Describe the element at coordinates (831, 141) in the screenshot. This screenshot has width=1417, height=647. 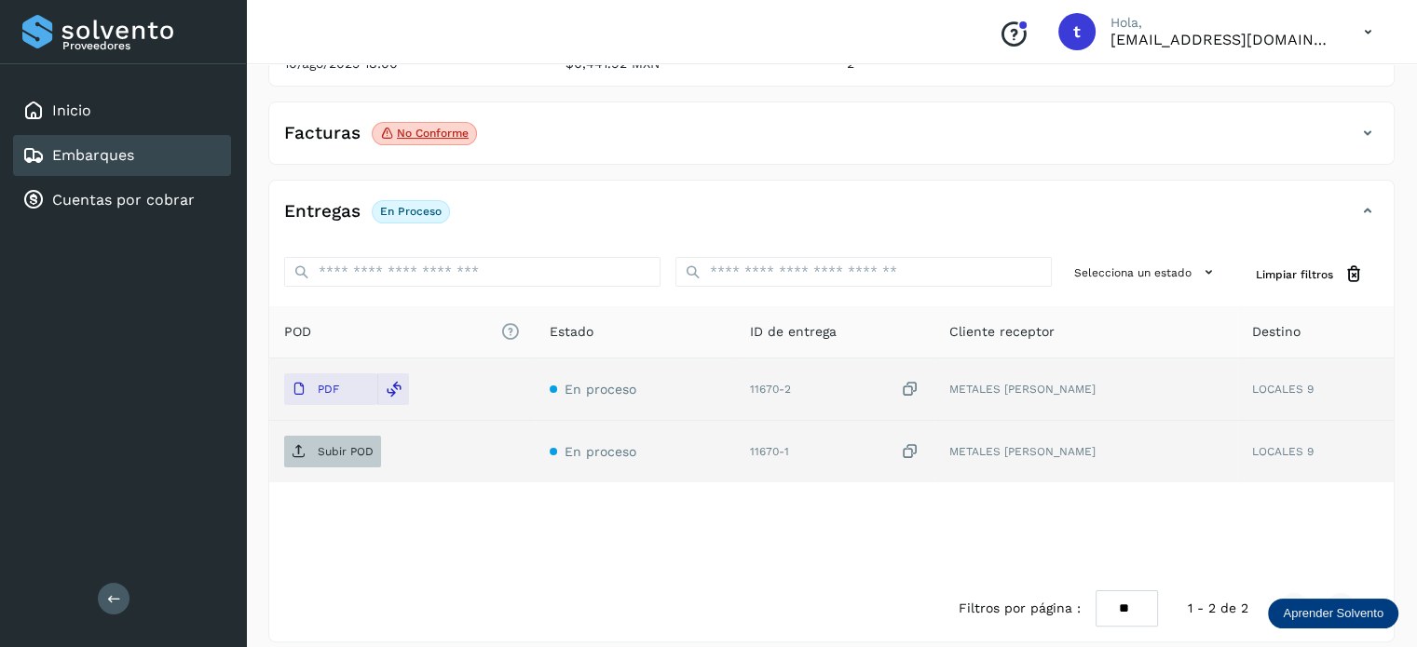
I see `div: FacturasNo conforme` at that location.